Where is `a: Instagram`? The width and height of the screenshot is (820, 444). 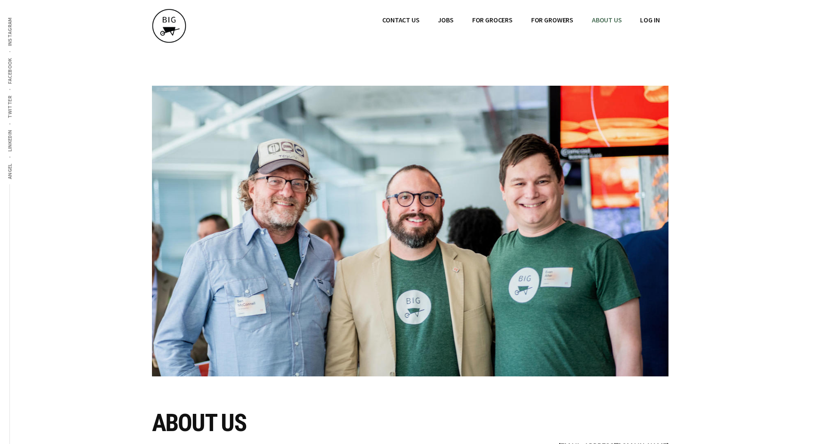 a: Instagram is located at coordinates (9, 31).